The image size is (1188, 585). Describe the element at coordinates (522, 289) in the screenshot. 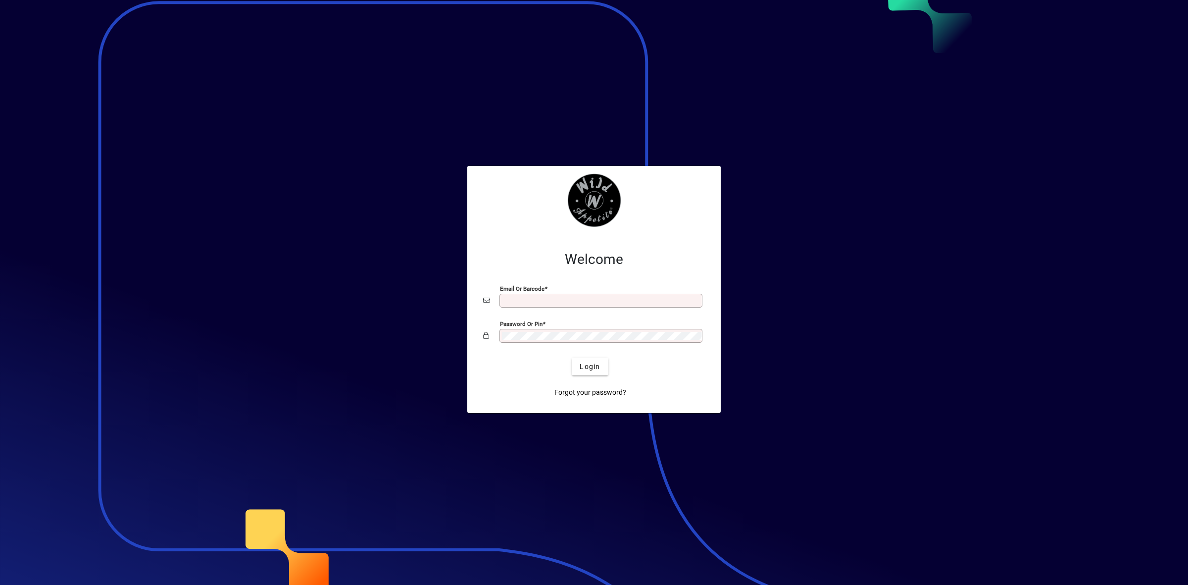

I see `mat-label: Email or Barcode` at that location.